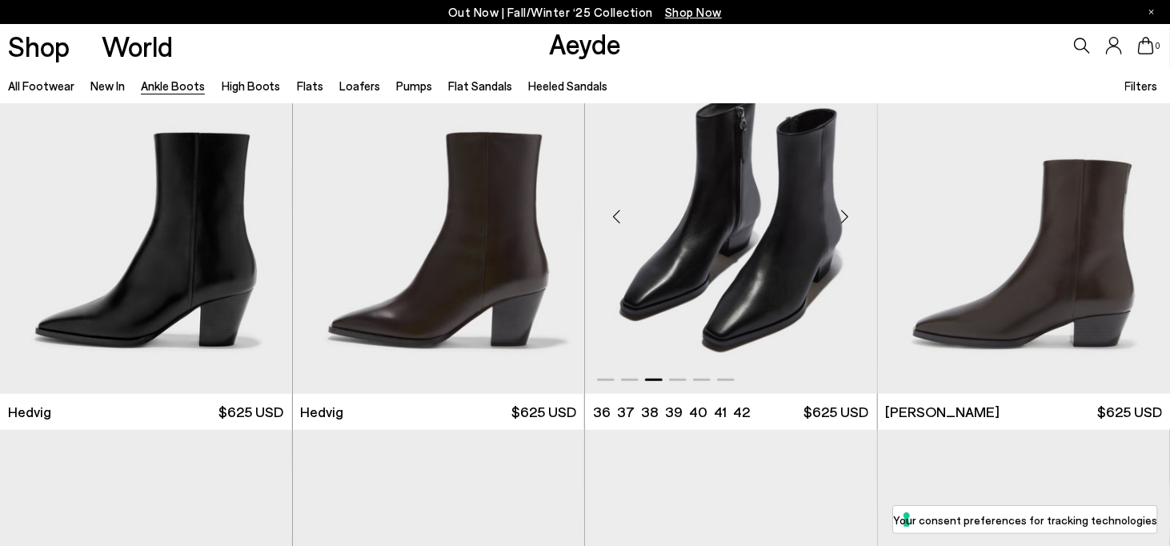 The width and height of the screenshot is (1170, 546). I want to click on li: 42, so click(741, 411).